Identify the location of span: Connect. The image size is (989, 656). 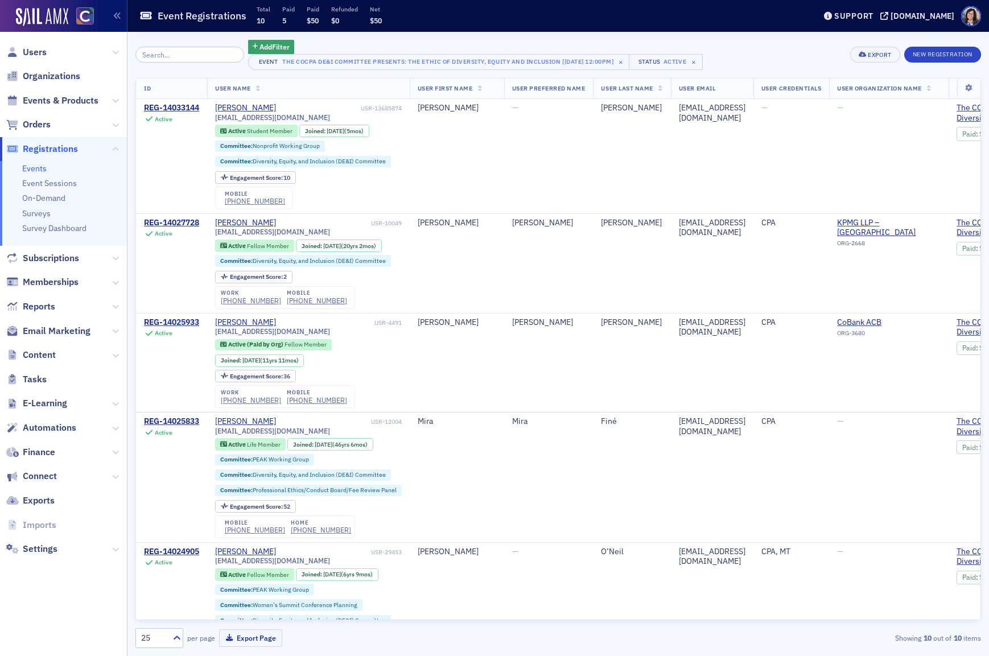
(40, 476).